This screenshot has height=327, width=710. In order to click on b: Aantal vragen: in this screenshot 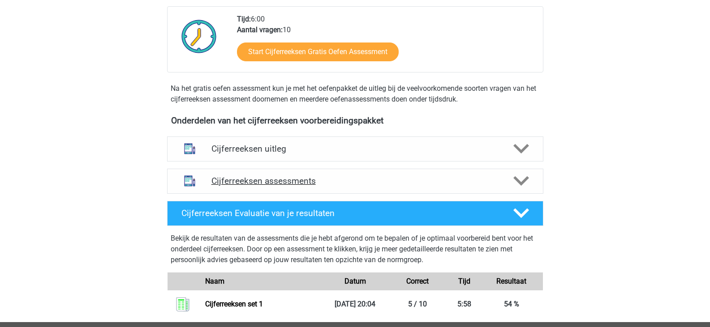, I will do `click(260, 30)`.